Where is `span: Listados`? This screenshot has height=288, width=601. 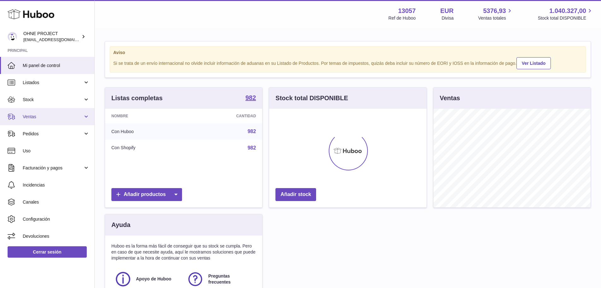
span: Listados is located at coordinates (53, 82).